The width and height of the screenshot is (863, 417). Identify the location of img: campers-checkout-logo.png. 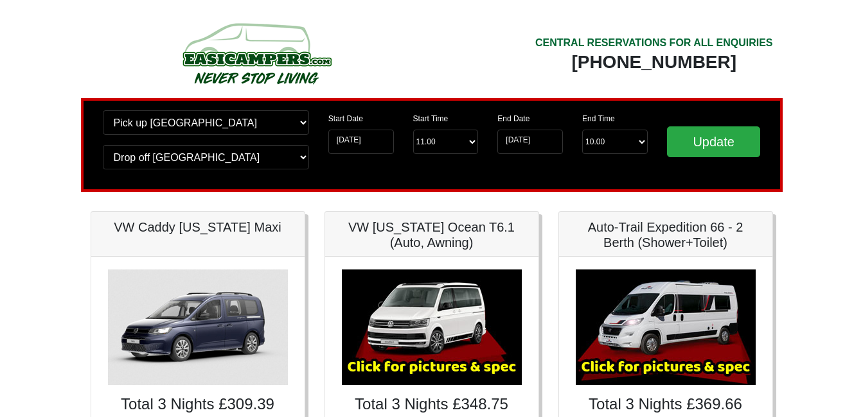
(256, 53).